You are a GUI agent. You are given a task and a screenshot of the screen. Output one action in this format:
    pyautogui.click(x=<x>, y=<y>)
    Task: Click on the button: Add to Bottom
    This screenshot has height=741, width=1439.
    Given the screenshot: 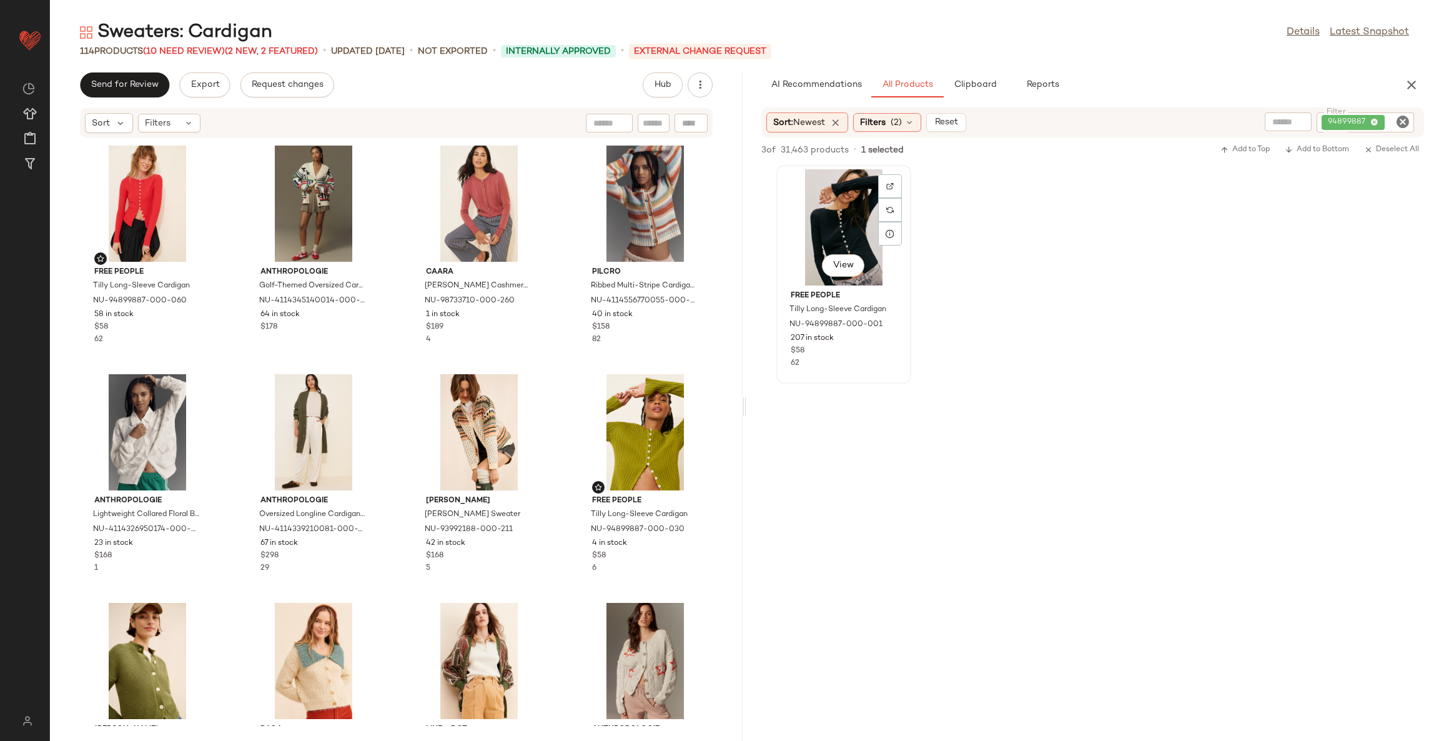 What is the action you would take?
    pyautogui.click(x=1317, y=150)
    